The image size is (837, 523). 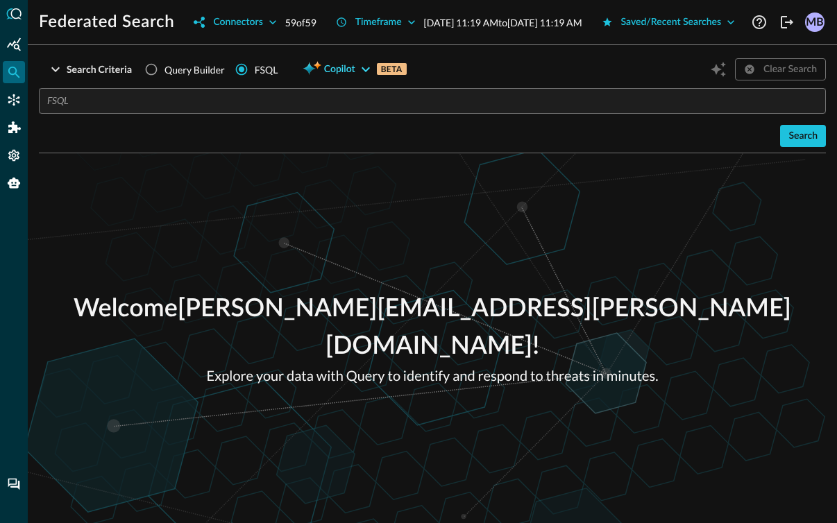 What do you see at coordinates (339, 69) in the screenshot?
I see `span: Copilot` at bounding box center [339, 69].